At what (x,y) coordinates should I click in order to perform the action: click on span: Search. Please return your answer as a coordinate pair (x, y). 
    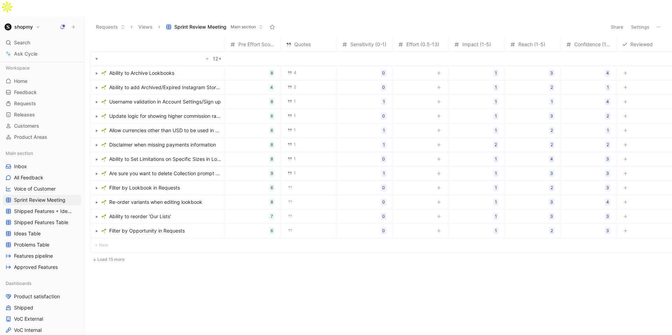
    Looking at the image, I should click on (22, 43).